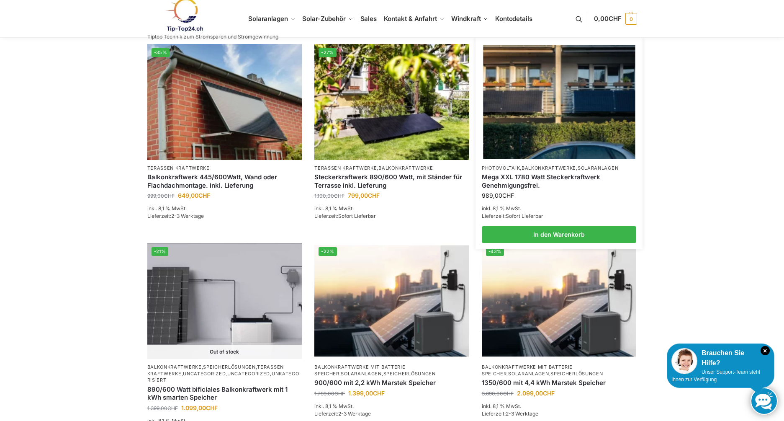  What do you see at coordinates (392, 102) in the screenshot?
I see `a: -27%Steckerkraftwerk 890/600 Watt, mit Ständer für Terrasse inkl. Lieferung` at bounding box center [392, 102].